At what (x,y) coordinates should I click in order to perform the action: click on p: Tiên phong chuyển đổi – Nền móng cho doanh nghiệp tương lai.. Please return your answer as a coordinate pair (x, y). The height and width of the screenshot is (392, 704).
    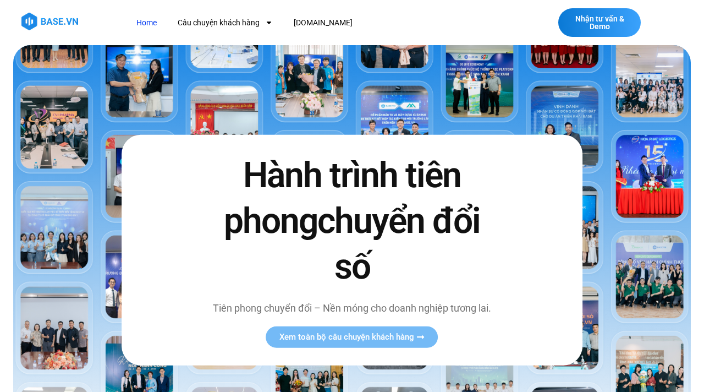
    Looking at the image, I should click on (352, 307).